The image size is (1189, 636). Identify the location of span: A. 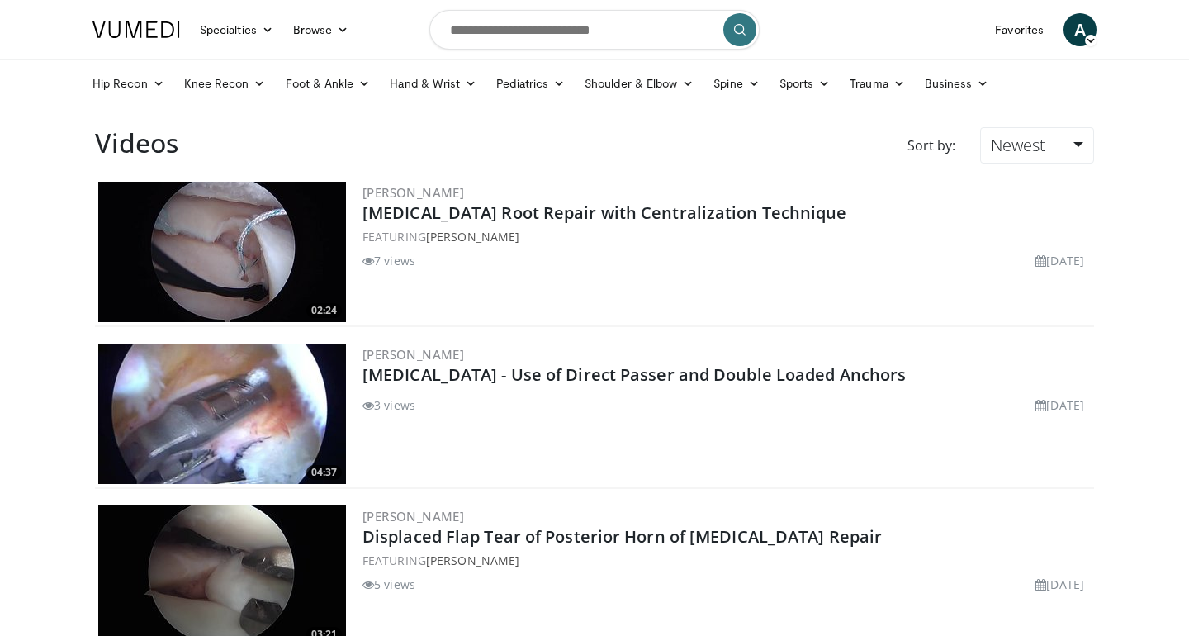
(1080, 30).